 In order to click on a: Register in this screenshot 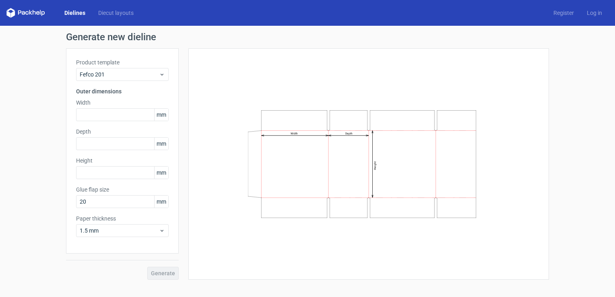, I will do `click(563, 13)`.